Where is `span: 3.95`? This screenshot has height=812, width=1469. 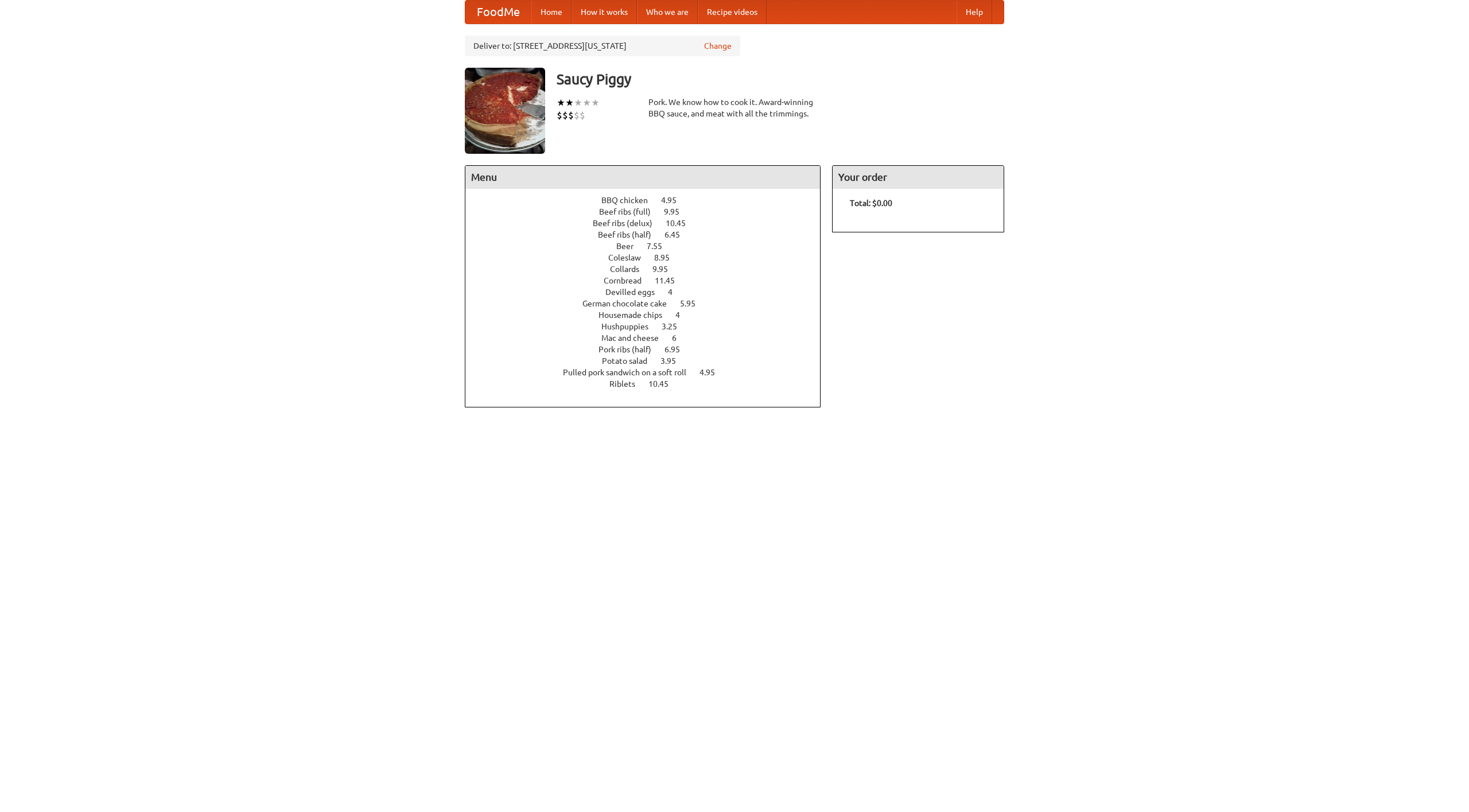 span: 3.95 is located at coordinates (673, 360).